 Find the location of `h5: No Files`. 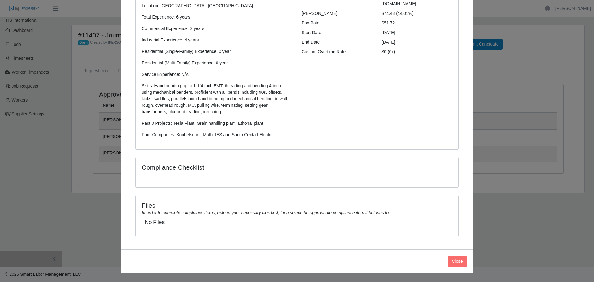

h5: No Files is located at coordinates (297, 222).